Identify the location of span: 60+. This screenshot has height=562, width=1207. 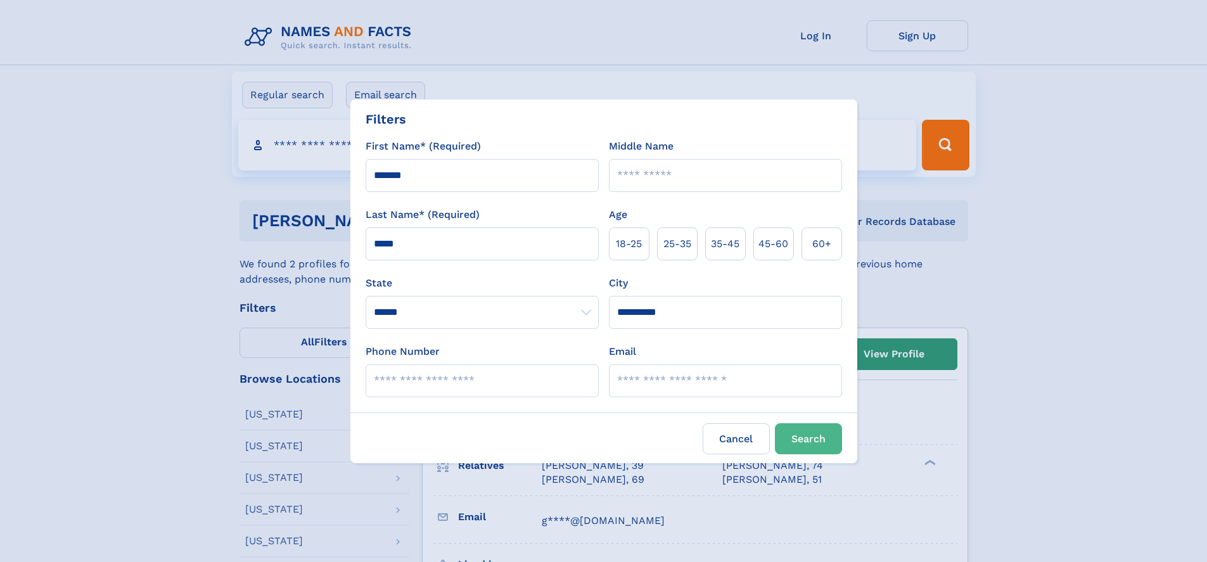
(822, 244).